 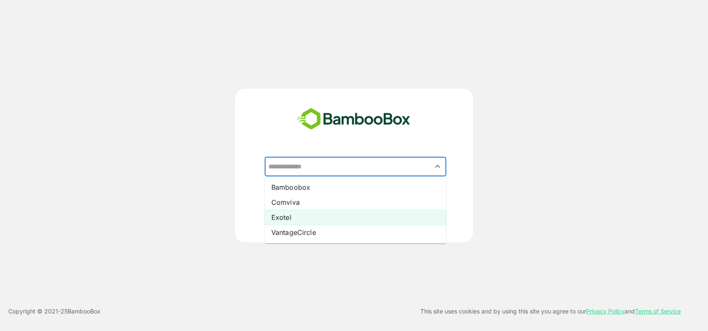 I want to click on p: This site uses cookies and by using this site you agree to our and, so click(x=551, y=311).